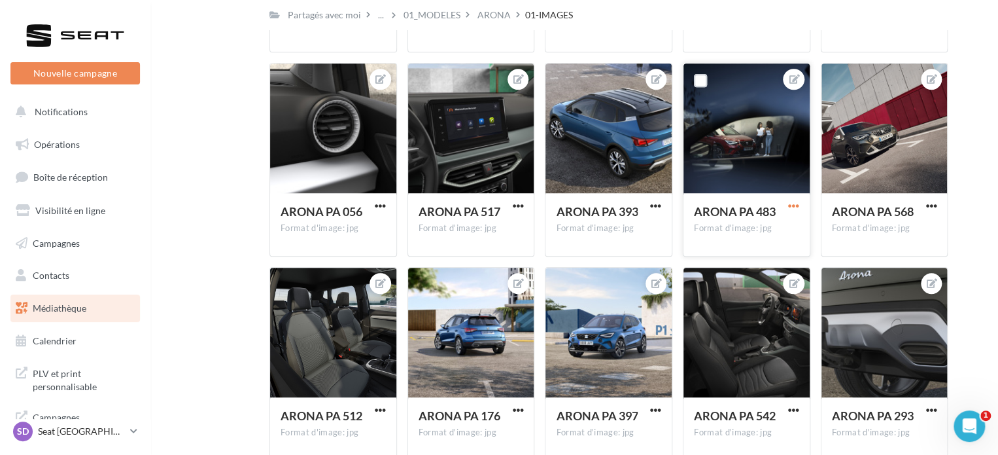 The width and height of the screenshot is (998, 455). Describe the element at coordinates (51, 275) in the screenshot. I see `span: Contacts` at that location.